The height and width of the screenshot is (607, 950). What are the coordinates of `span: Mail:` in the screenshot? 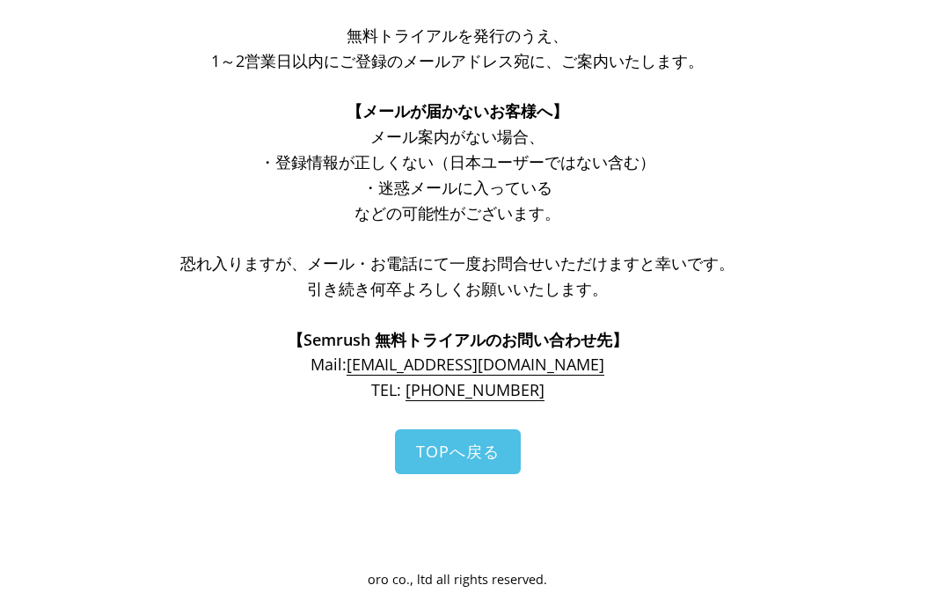 It's located at (458, 364).